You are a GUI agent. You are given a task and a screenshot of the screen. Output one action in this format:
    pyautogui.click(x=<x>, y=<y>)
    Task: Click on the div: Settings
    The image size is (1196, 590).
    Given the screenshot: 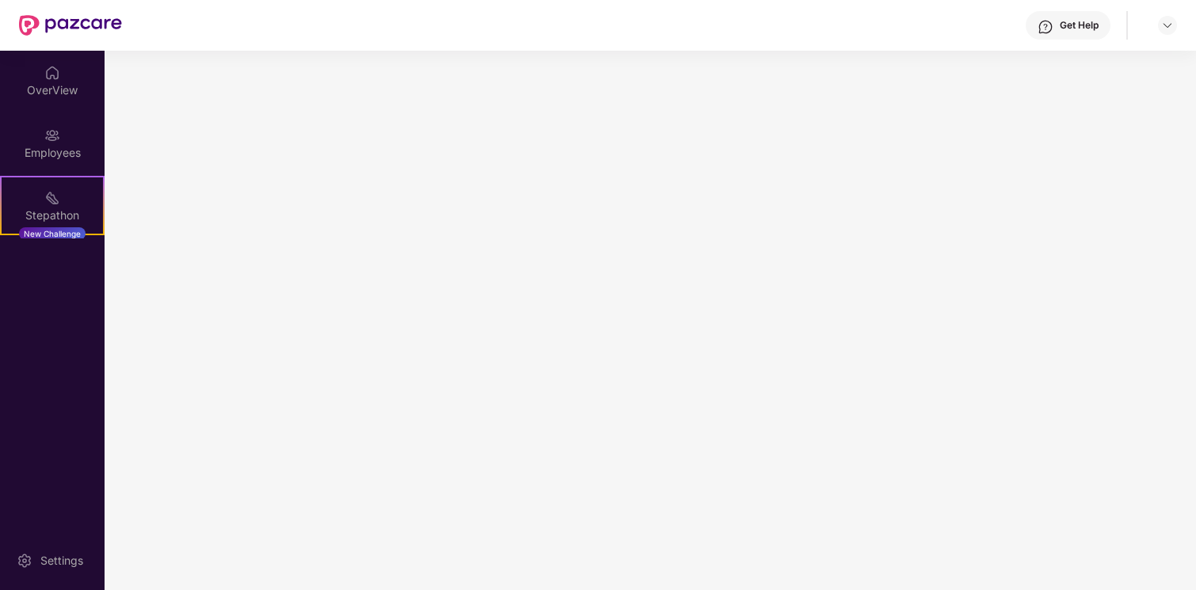 What is the action you would take?
    pyautogui.click(x=62, y=561)
    